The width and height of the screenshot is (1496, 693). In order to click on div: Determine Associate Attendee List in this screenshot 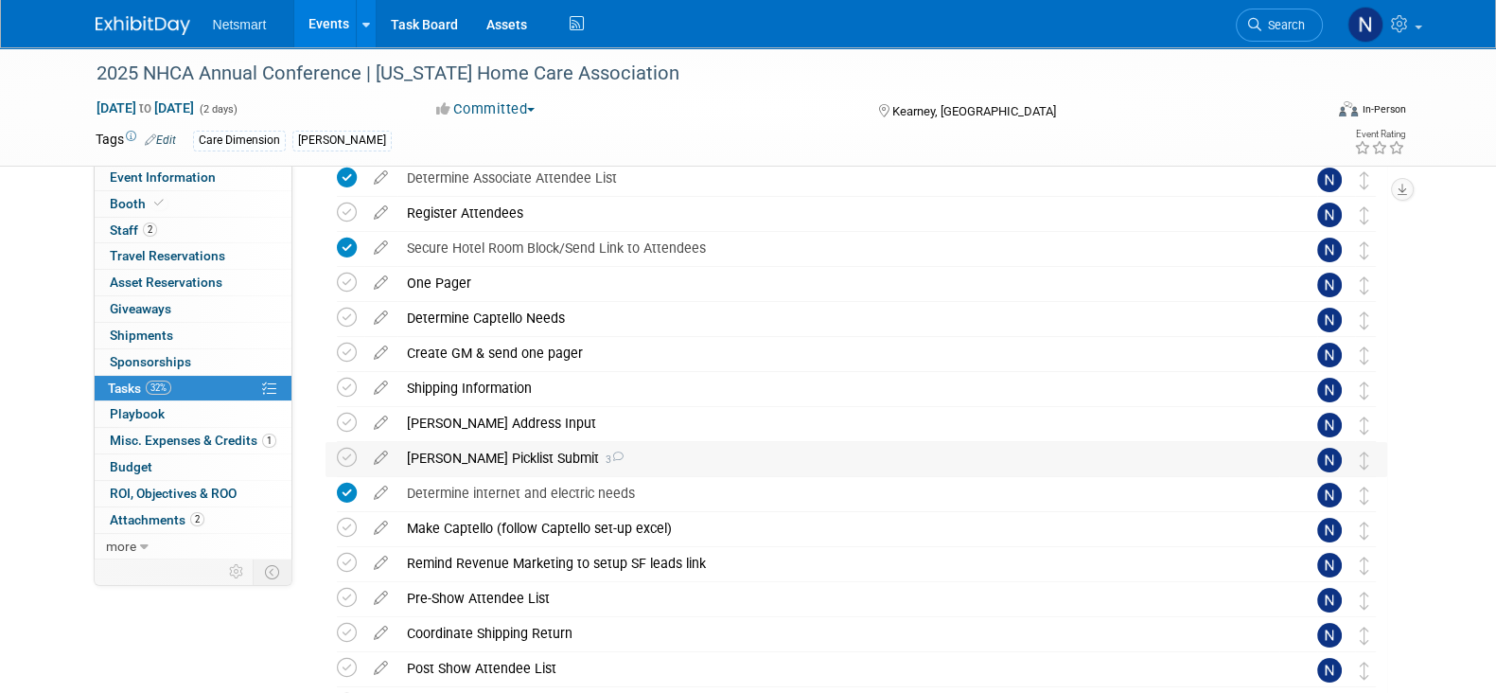, I will do `click(839, 178)`.